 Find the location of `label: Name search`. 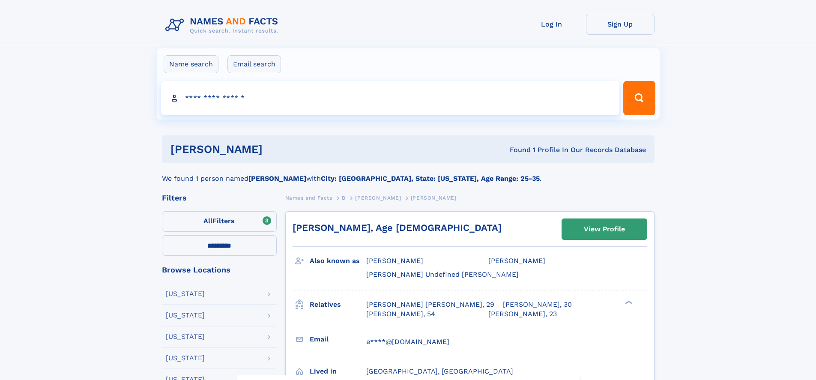

label: Name search is located at coordinates (191, 64).